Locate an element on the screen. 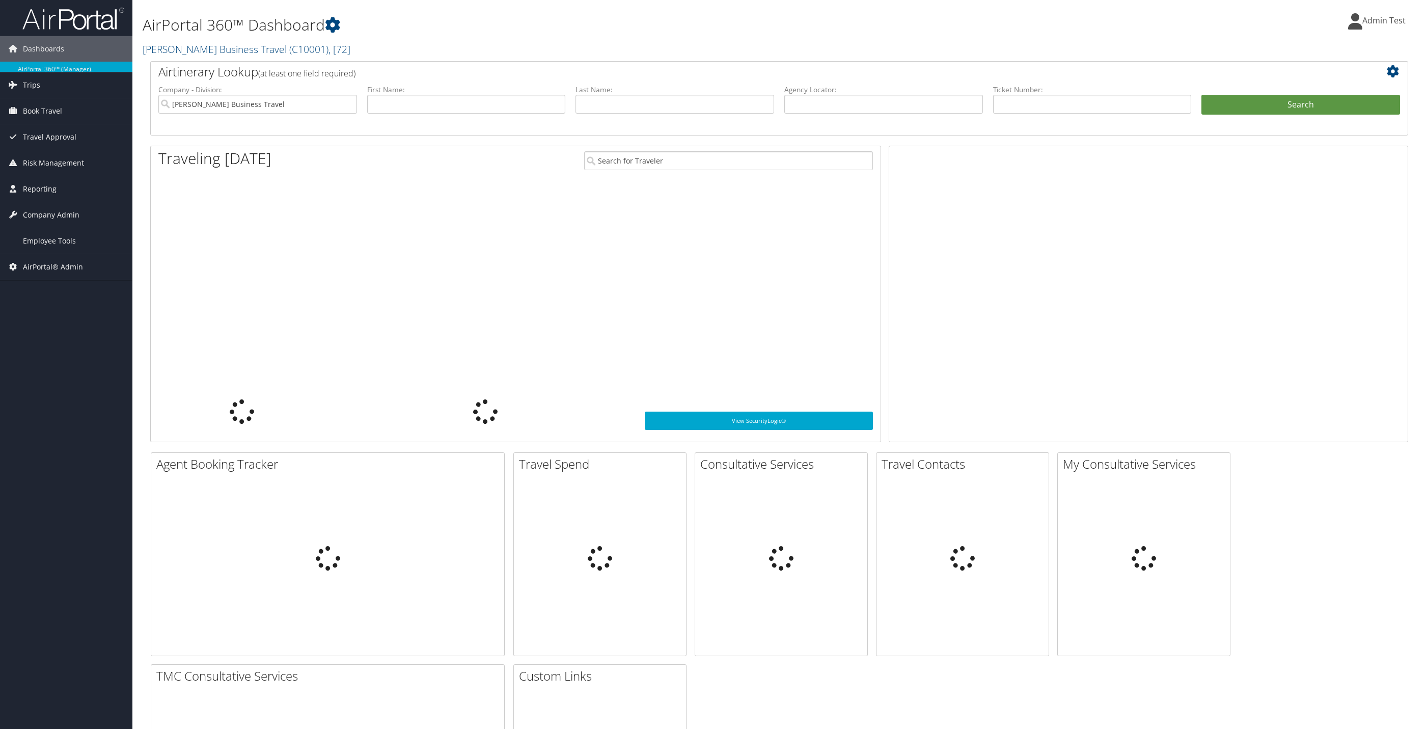 Image resolution: width=1426 pixels, height=729 pixels. h2: TMC Consultative Services is located at coordinates (330, 676).